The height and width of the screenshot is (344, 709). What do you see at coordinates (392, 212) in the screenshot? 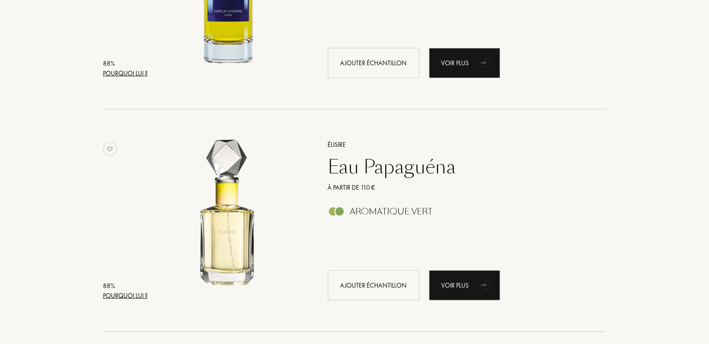
I see `div: Aromatique Vert` at bounding box center [392, 212].